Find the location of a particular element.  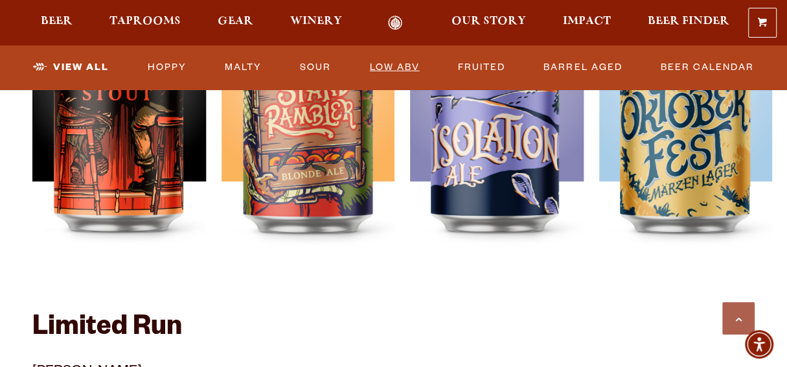

a: Fruited is located at coordinates (481, 67).